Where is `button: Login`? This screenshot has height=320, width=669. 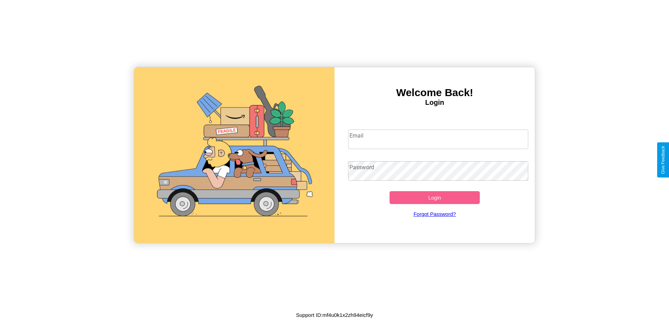
button: Login is located at coordinates (434, 198).